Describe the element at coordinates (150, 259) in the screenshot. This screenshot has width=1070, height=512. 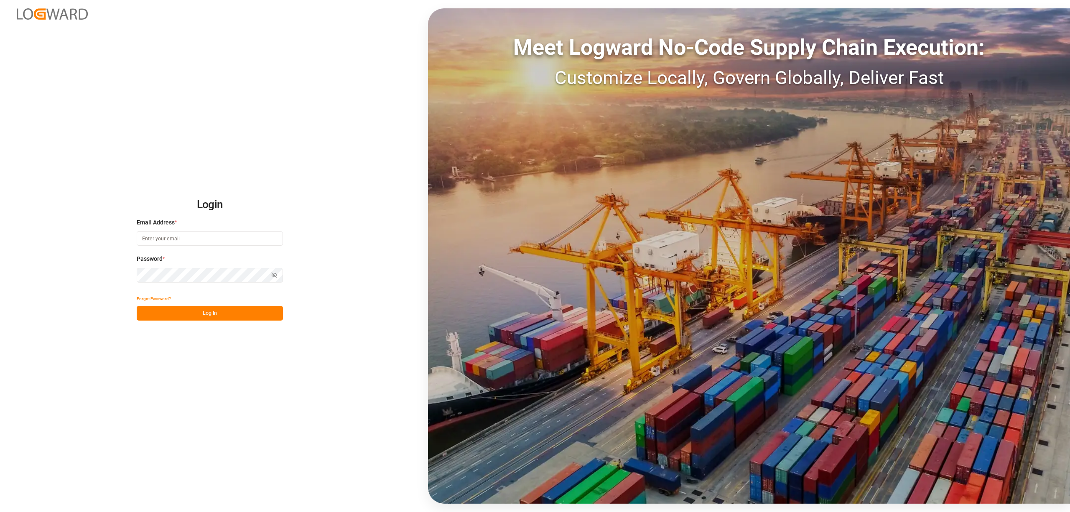
I see `span: Password` at that location.